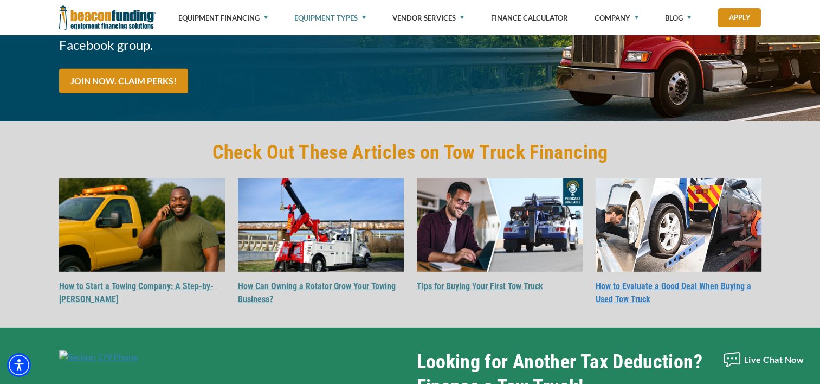 This screenshot has width=820, height=384. I want to click on img: How to Start a Towing Company: A Step-by-Step Guide, so click(142, 225).